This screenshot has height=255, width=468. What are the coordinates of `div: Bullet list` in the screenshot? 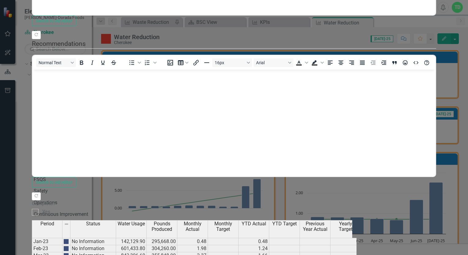 It's located at (134, 63).